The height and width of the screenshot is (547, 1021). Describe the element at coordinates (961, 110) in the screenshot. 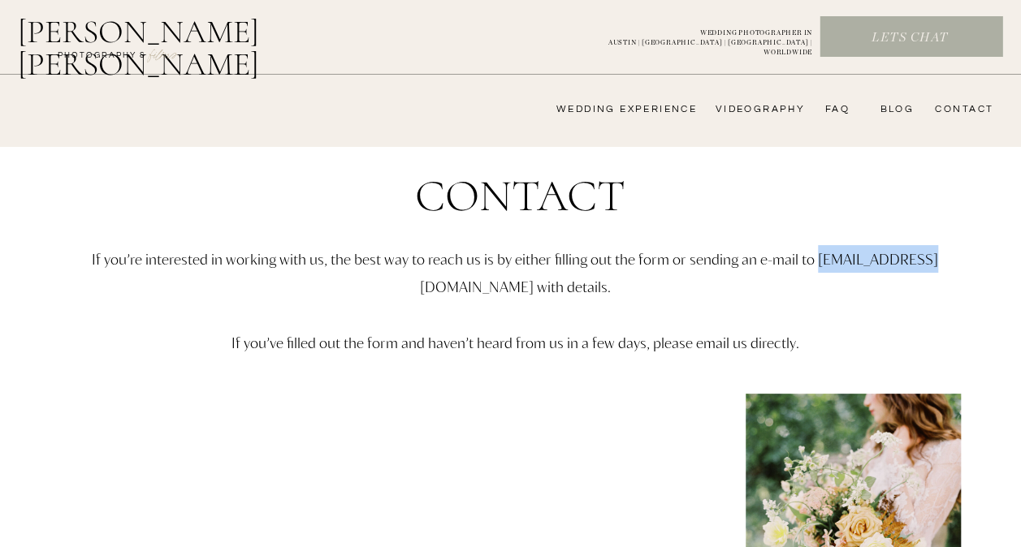

I see `a: CONTACT` at that location.